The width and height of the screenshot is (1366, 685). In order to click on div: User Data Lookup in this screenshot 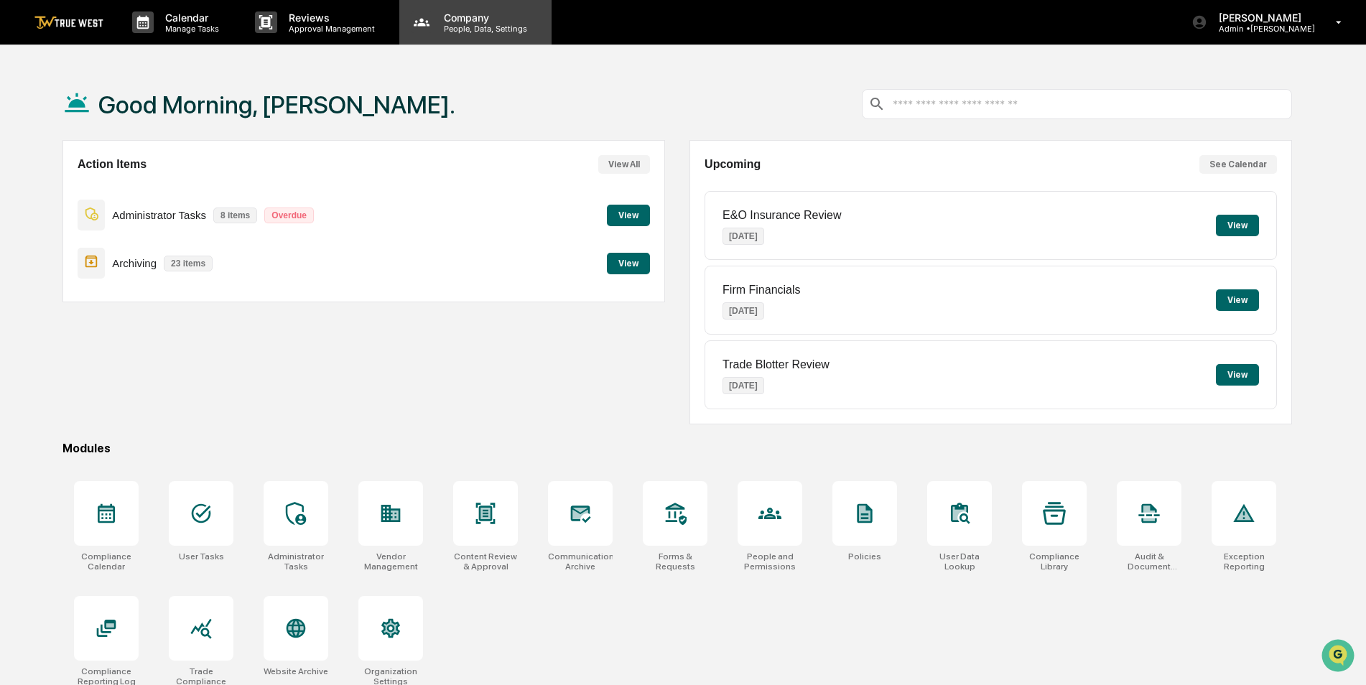, I will do `click(959, 562)`.